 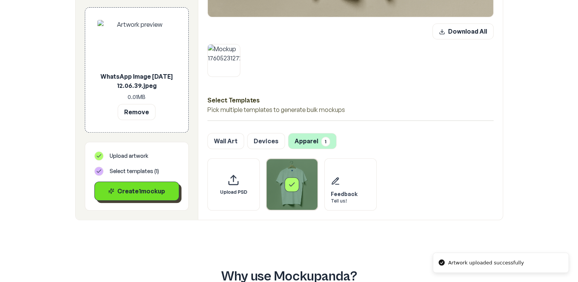 I want to click on span: Upload PSD, so click(x=233, y=192).